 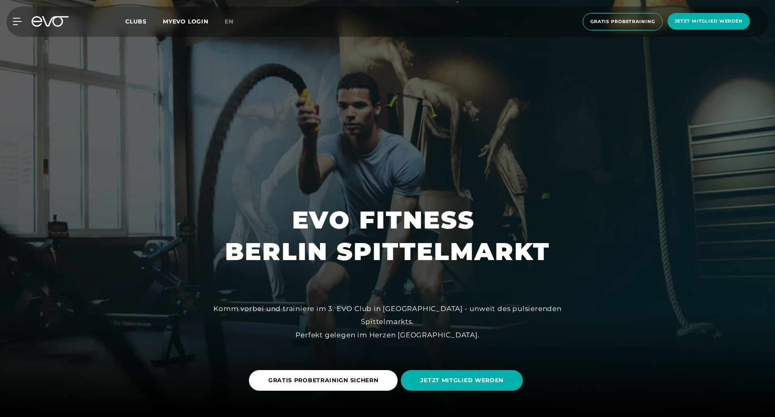 I want to click on span: Jetzt Mitglied werden, so click(x=709, y=21).